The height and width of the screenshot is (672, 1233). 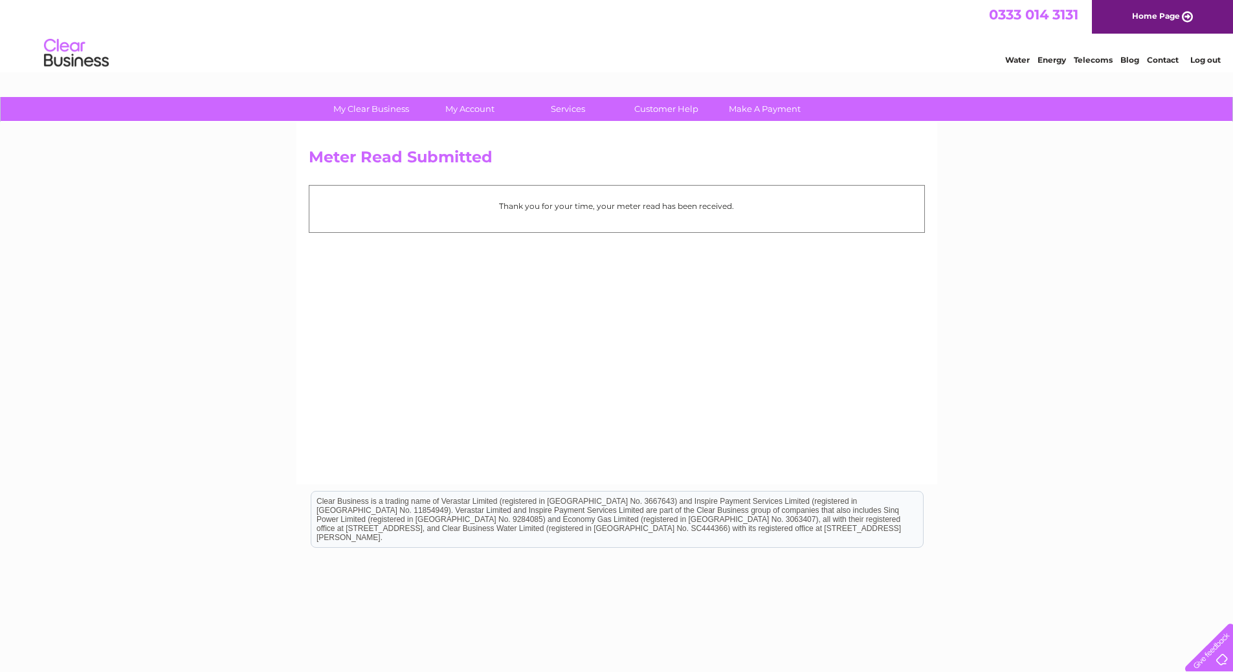 What do you see at coordinates (1052, 60) in the screenshot?
I see `a: Energy` at bounding box center [1052, 60].